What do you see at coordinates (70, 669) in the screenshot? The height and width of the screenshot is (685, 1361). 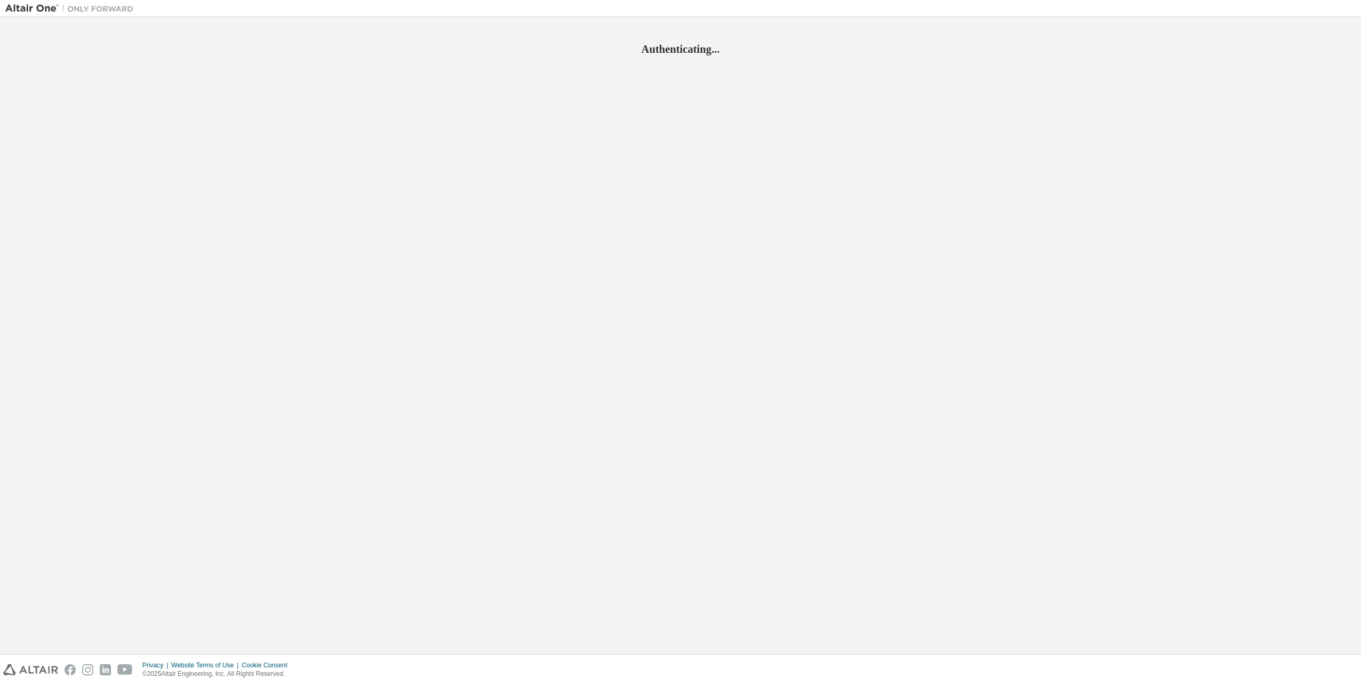 I see `img: facebook.svg` at bounding box center [70, 669].